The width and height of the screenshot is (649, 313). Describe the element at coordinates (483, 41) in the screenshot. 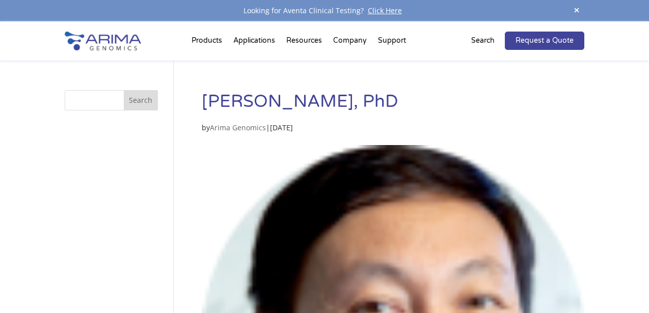

I see `p: Search` at that location.